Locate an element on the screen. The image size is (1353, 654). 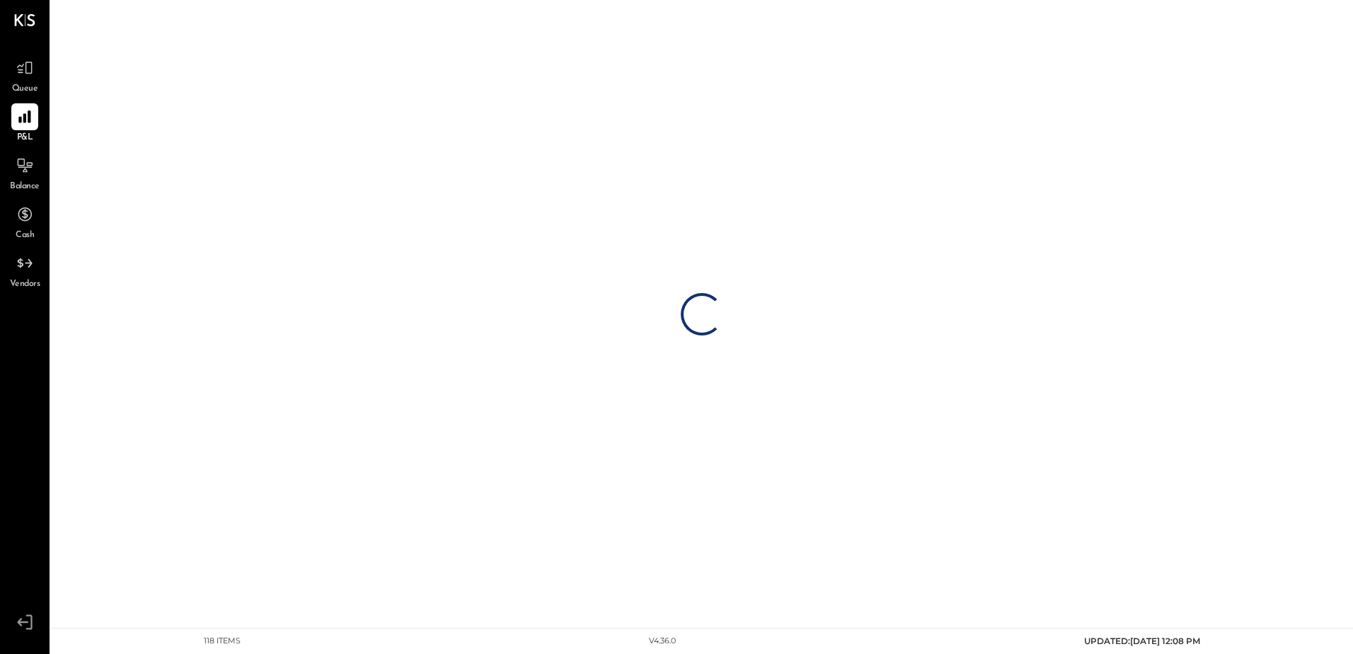
span: Cash is located at coordinates (25, 236).